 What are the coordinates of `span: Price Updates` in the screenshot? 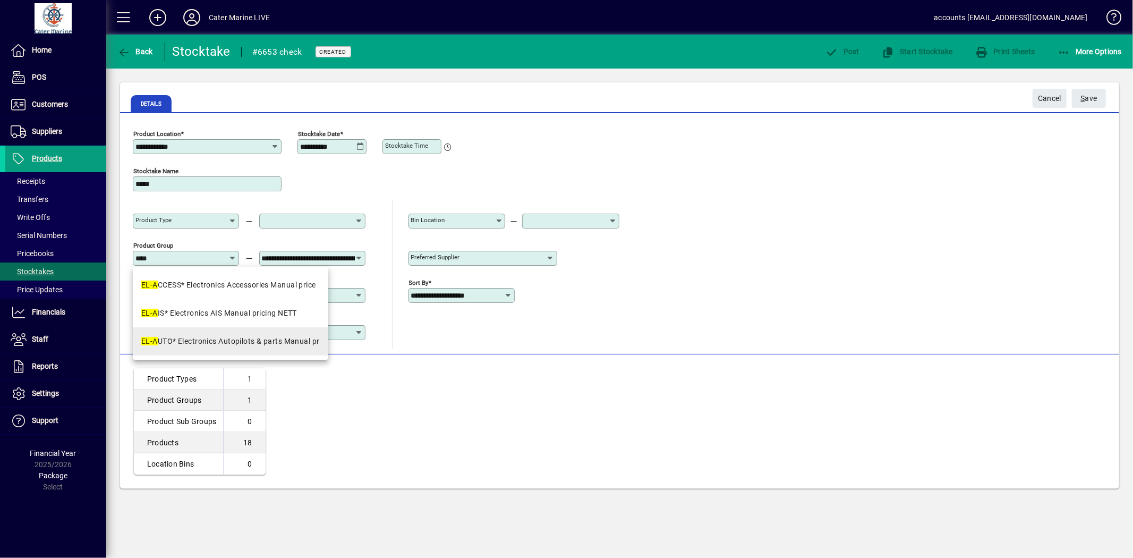 It's located at (37, 290).